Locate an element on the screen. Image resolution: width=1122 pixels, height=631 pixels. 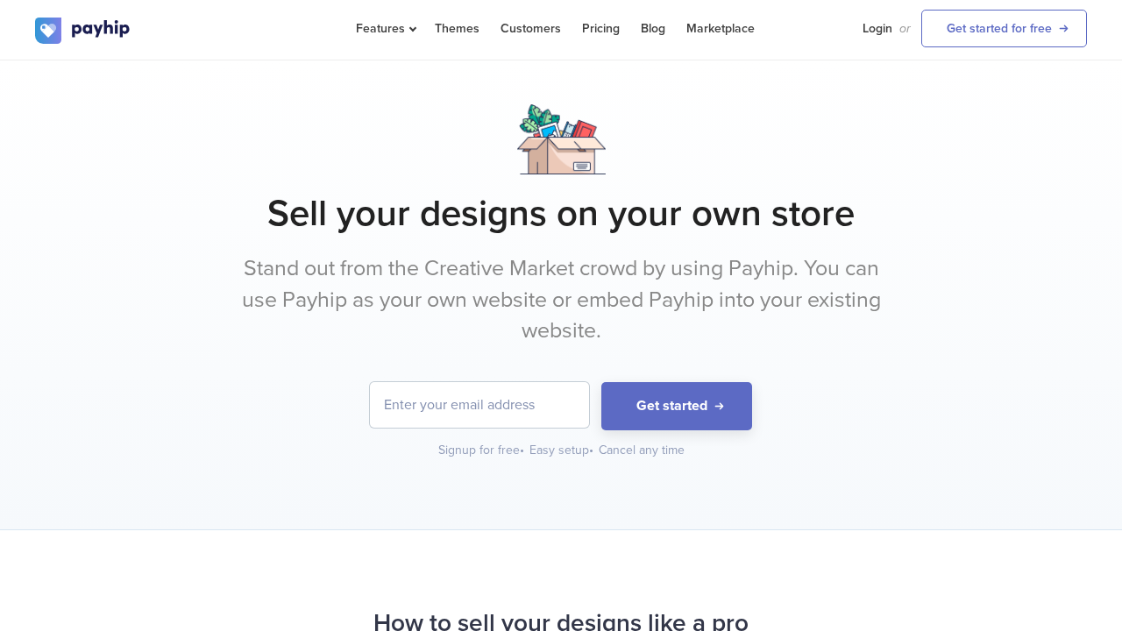
p: Stand out from the Creative Market crowd by using Payhip. You can use Payhip as your own website ... is located at coordinates (561, 300).